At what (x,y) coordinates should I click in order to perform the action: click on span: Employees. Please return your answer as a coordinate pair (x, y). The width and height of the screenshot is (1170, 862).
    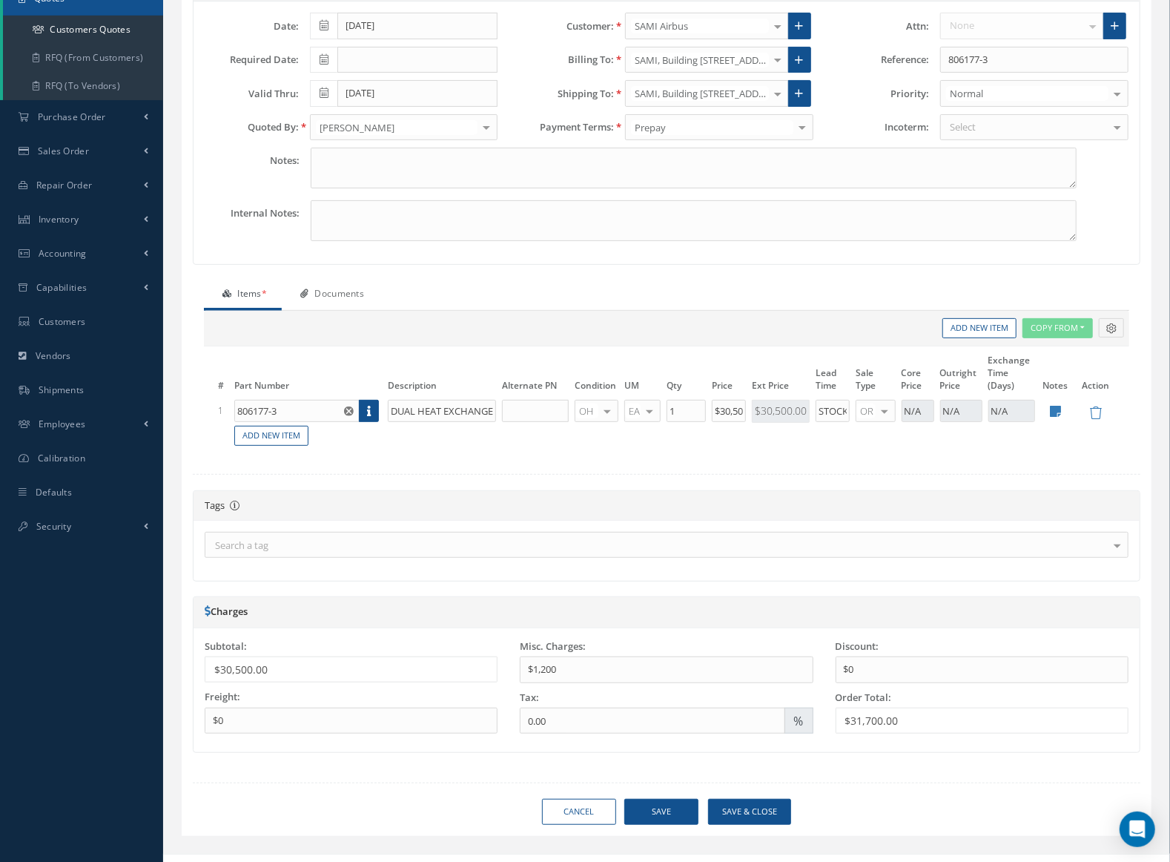
    Looking at the image, I should click on (62, 423).